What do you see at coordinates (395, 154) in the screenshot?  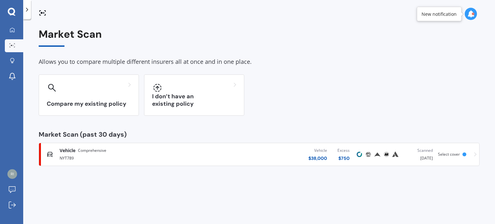 I see `img: Autosure` at bounding box center [395, 154].